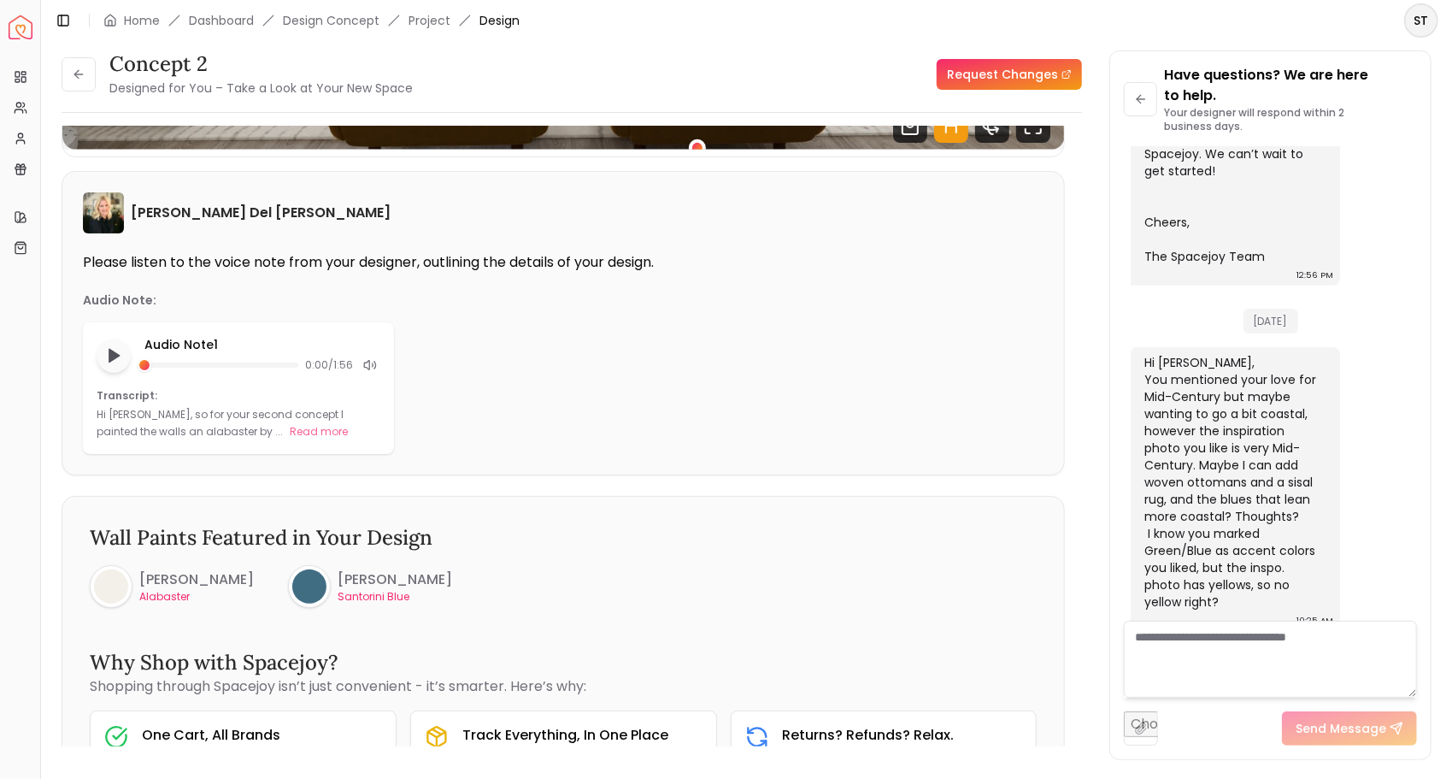 The height and width of the screenshot is (779, 1452). What do you see at coordinates (1009, 74) in the screenshot?
I see `a: Request Changes` at bounding box center [1009, 74].